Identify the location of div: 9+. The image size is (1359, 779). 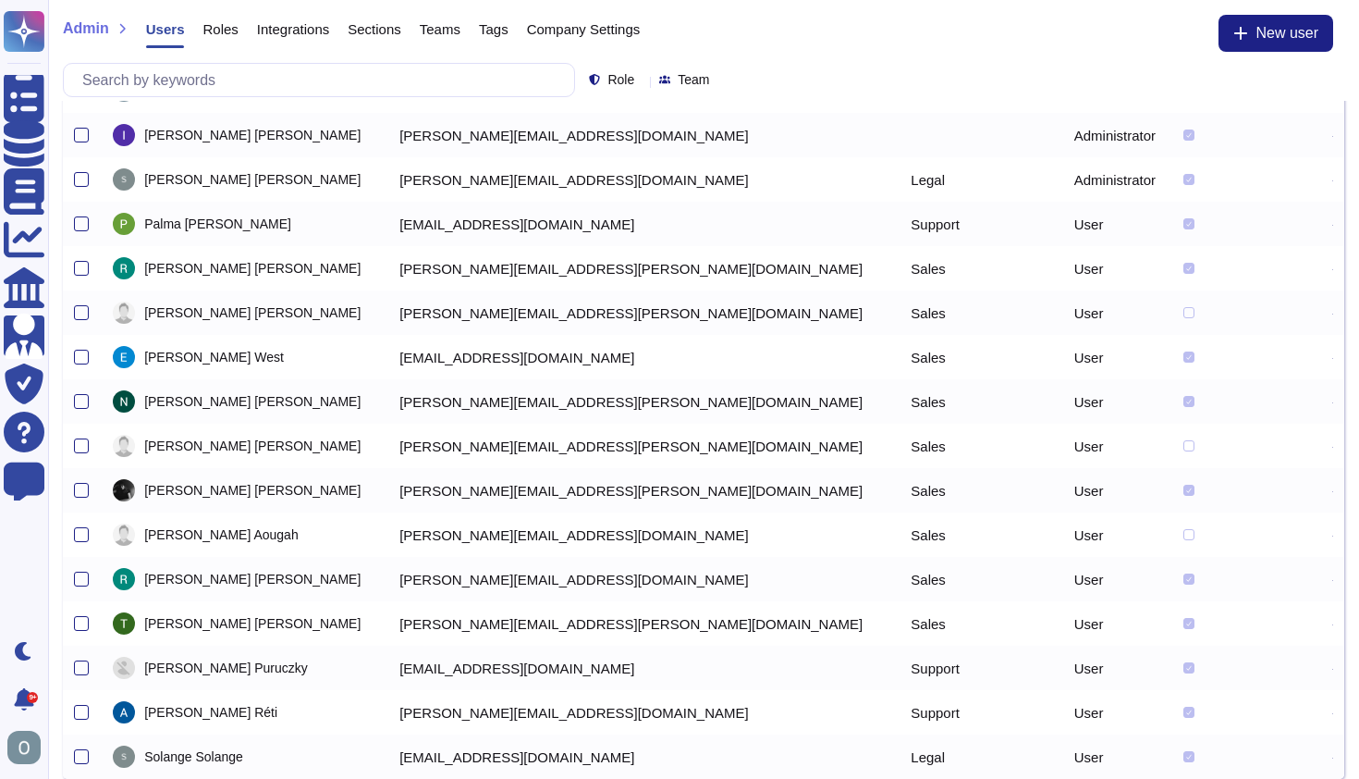
(32, 697).